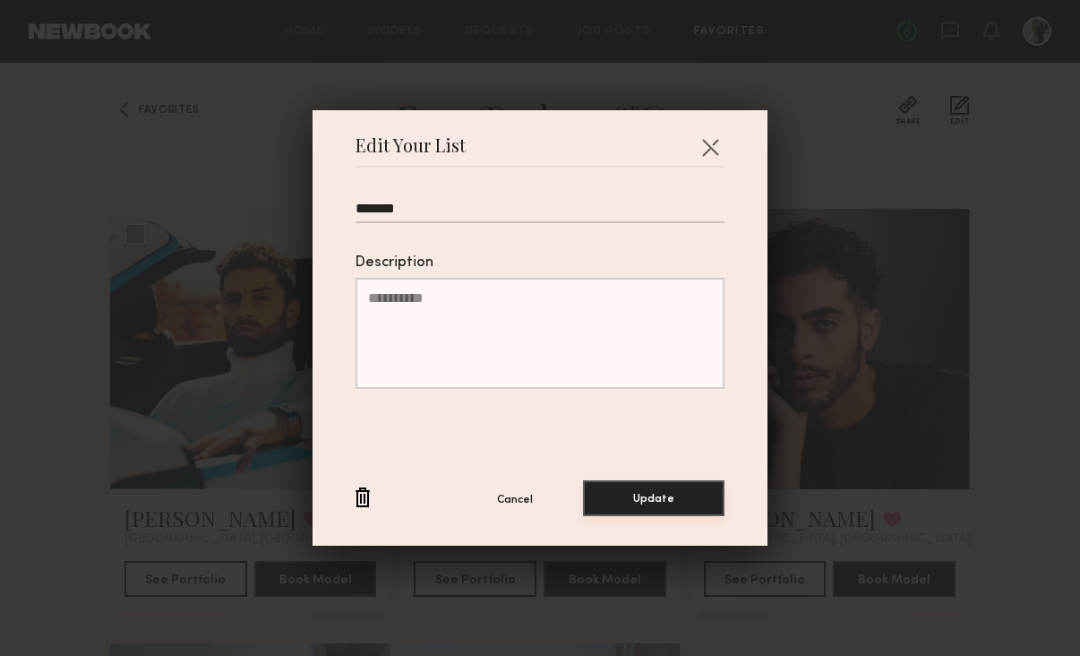 The image size is (1080, 656). Describe the element at coordinates (540, 333) in the screenshot. I see `textarea: Description` at that location.